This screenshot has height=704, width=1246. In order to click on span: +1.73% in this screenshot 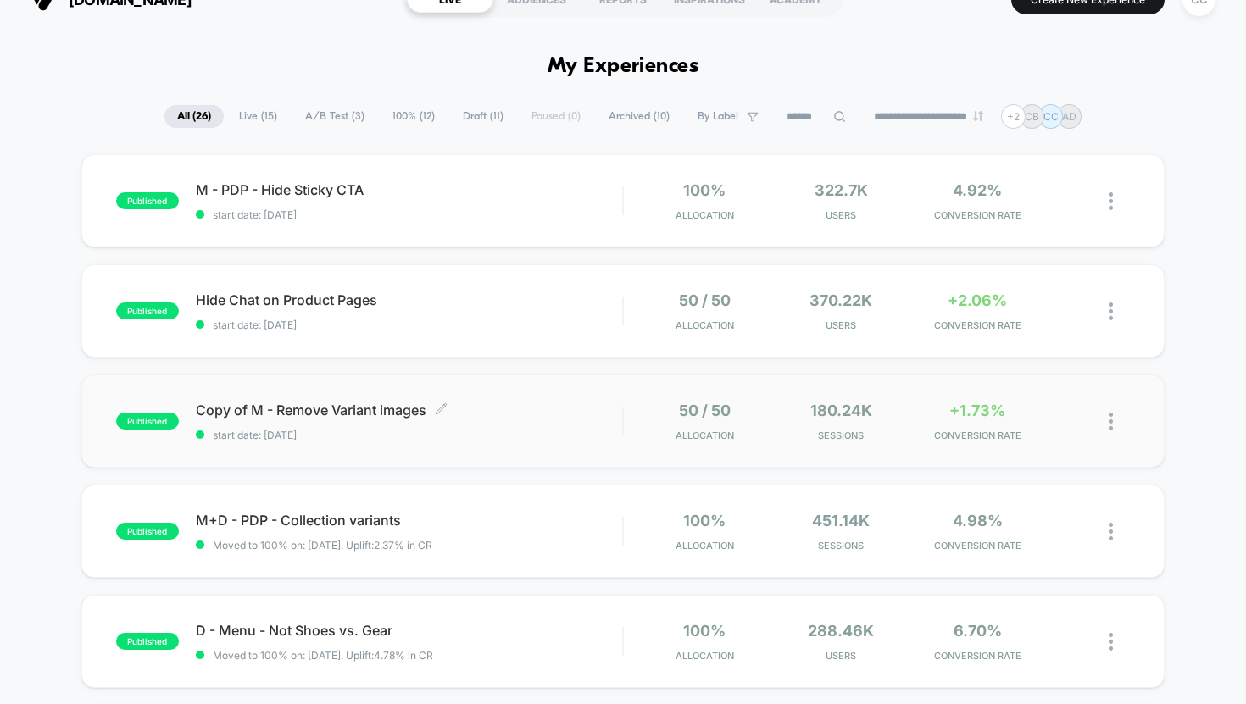, I will do `click(977, 410)`.